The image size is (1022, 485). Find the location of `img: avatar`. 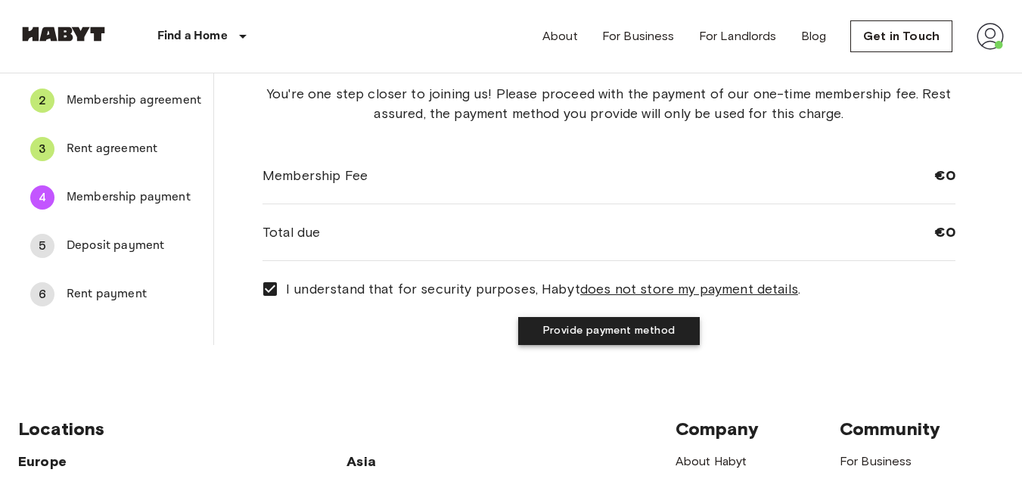

img: avatar is located at coordinates (990, 36).